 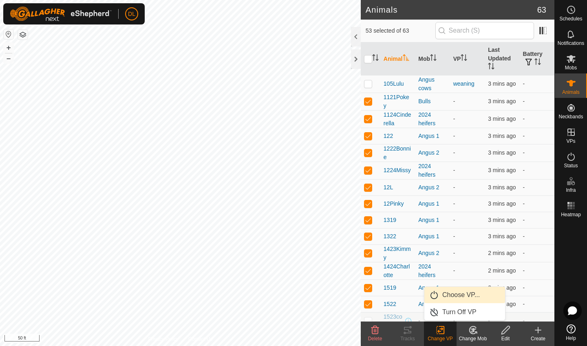 I want to click on span: 53 selected of 63, so click(x=401, y=31).